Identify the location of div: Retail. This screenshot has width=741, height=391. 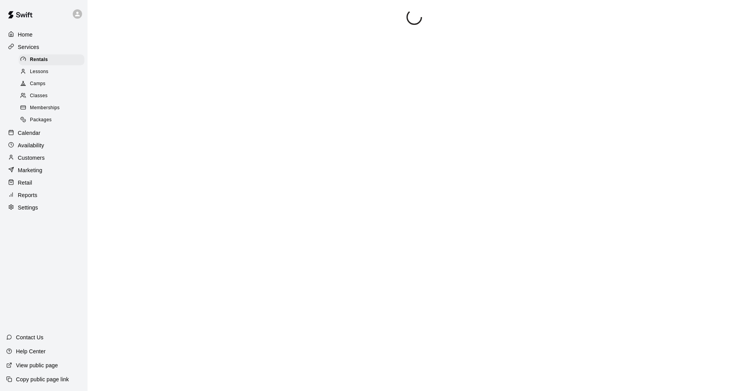
(44, 183).